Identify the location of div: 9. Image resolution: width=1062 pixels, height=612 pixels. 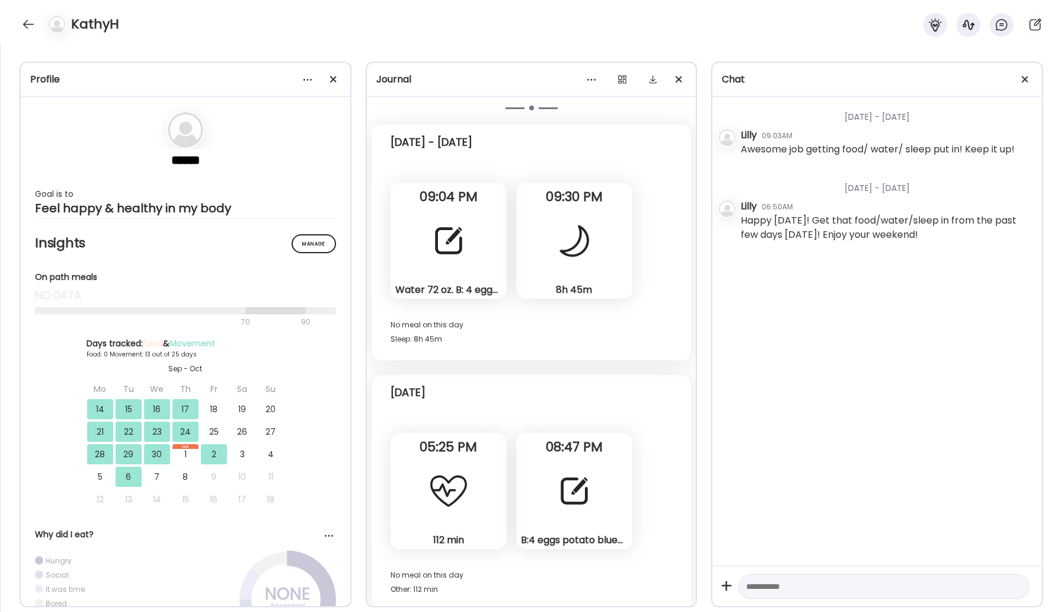
(214, 476).